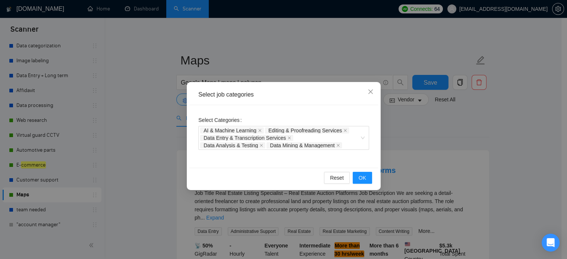 The image size is (567, 259). Describe the element at coordinates (337, 178) in the screenshot. I see `button: Reset` at that location.